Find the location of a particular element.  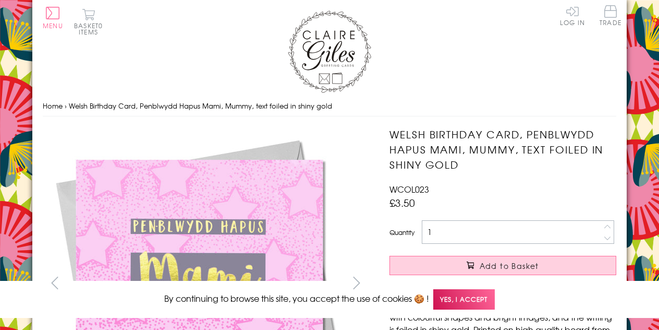

nav: breadcrumbs is located at coordinates (330, 106).